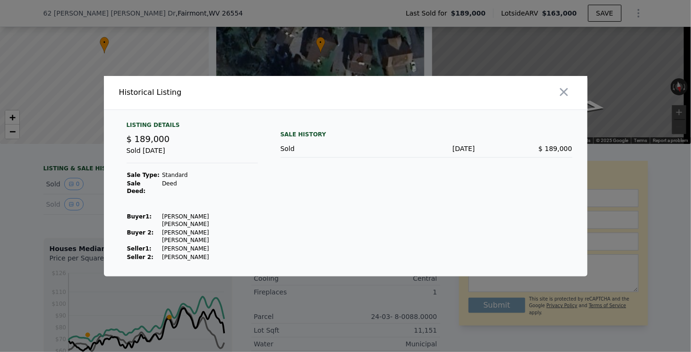 The width and height of the screenshot is (691, 352). Describe the element at coordinates (139, 249) in the screenshot. I see `strong: Seller 1 :` at that location.